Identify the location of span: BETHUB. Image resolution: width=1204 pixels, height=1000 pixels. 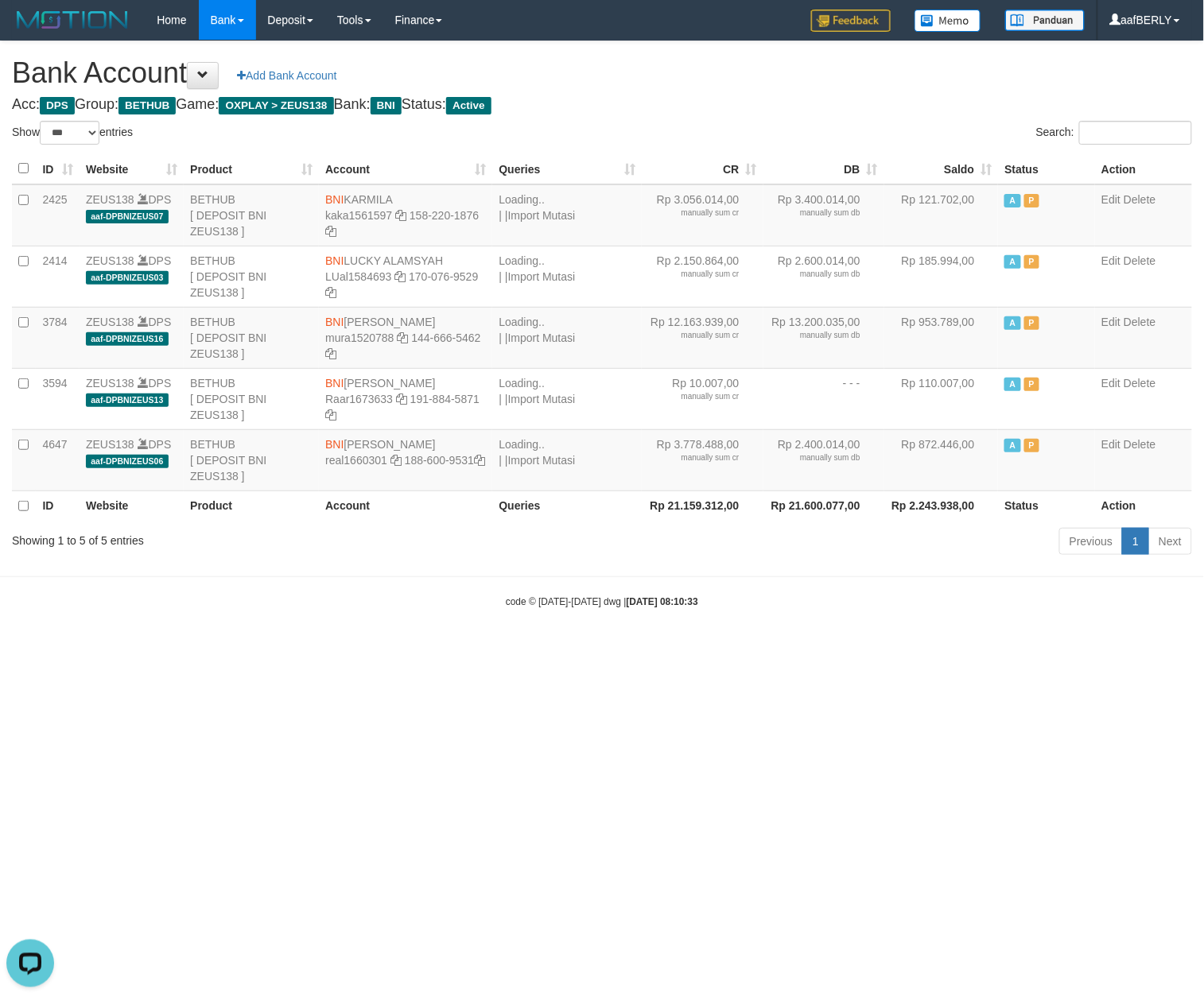
(147, 106).